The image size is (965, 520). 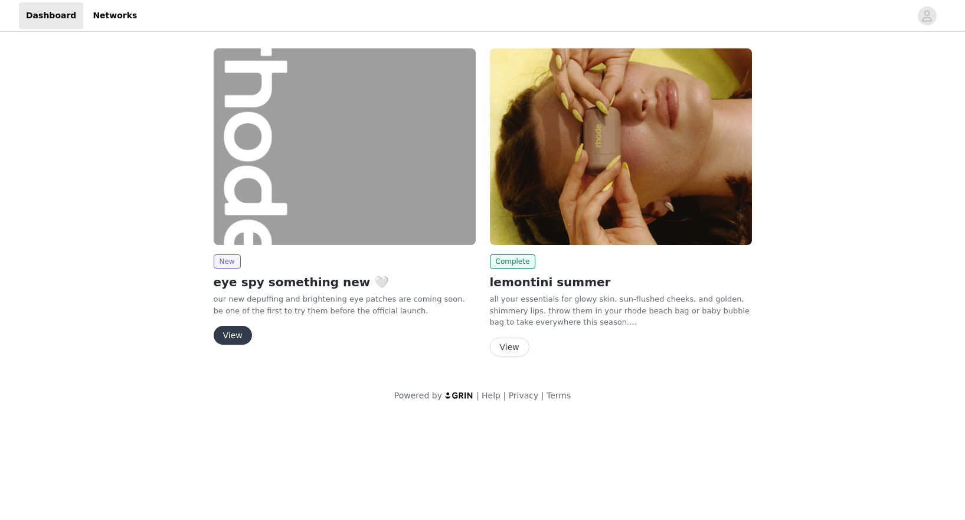 What do you see at coordinates (621, 311) in the screenshot?
I see `p: all your essentials for glowy skin, sun-flushed cheeks, and golden, shimmery lips. throw them in ...` at bounding box center [621, 311].